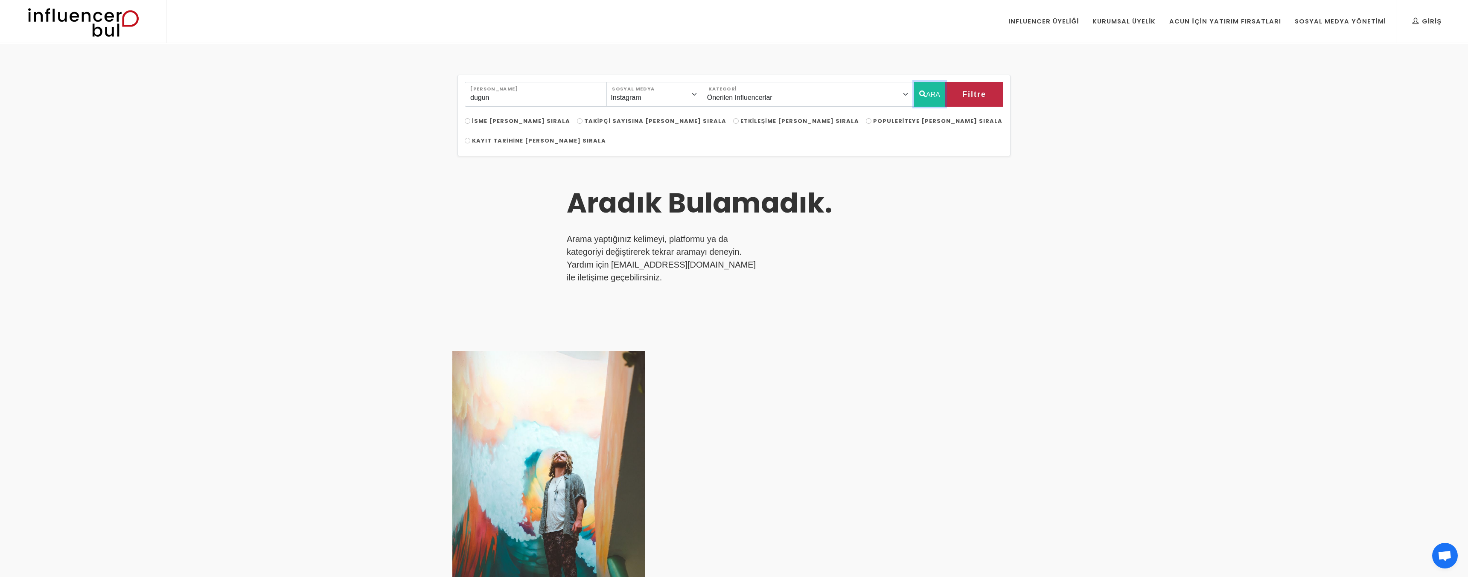  Describe the element at coordinates (535, 94) in the screenshot. I see `input: Search..` at that location.